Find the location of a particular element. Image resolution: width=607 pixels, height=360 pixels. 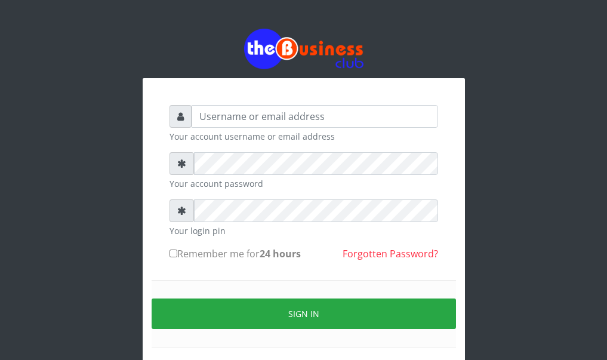

small: Your account username or email address is located at coordinates (304, 136).